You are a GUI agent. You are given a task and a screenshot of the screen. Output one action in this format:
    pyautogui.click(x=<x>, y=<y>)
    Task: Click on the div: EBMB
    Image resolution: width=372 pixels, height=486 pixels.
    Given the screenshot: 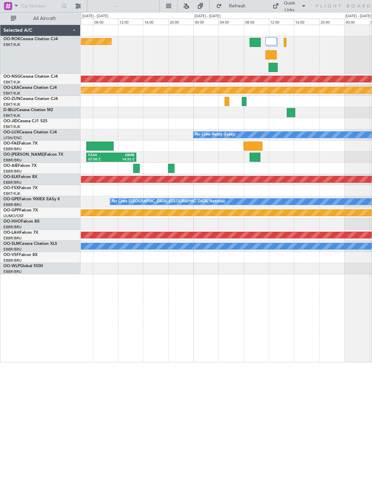 What is the action you would take?
    pyautogui.click(x=123, y=155)
    